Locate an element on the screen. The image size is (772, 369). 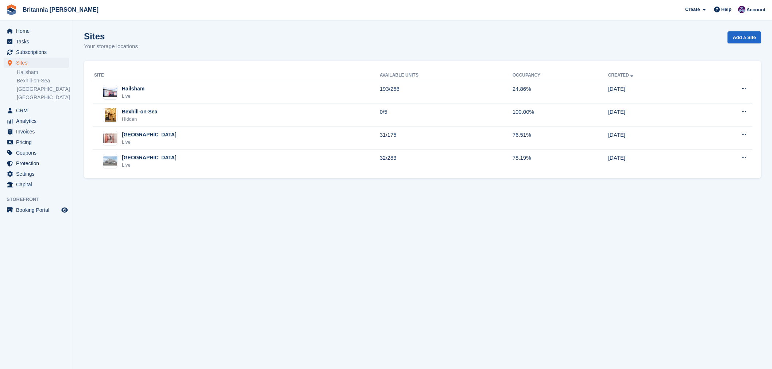
img: Image of Bexhill-on-Sea site is located at coordinates (110, 115).